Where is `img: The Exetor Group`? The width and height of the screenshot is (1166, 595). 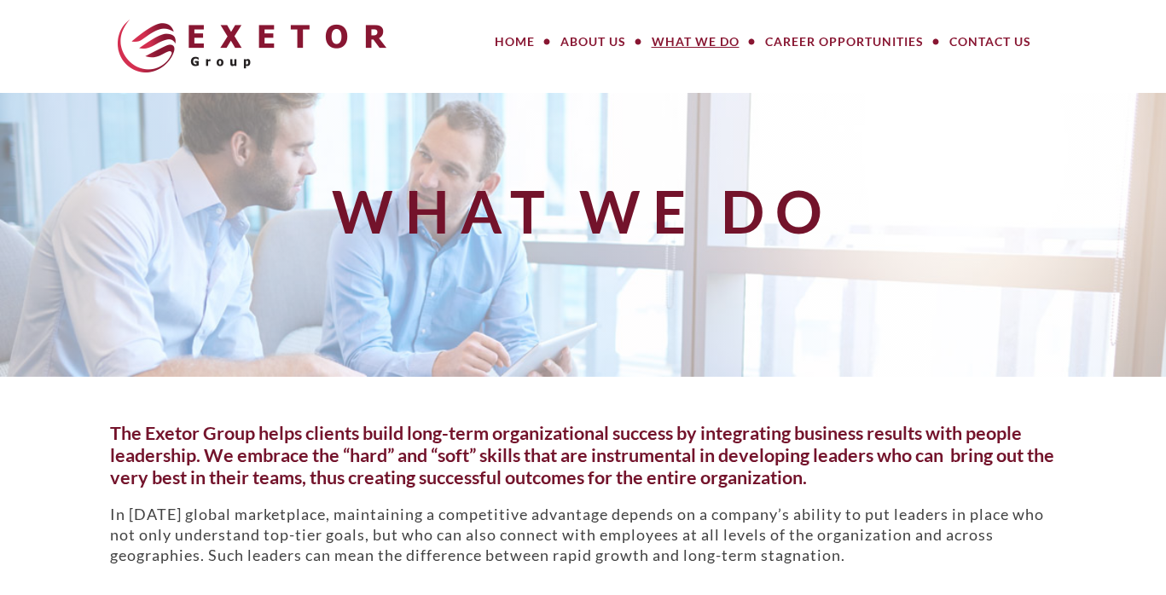
img: The Exetor Group is located at coordinates (252, 46).